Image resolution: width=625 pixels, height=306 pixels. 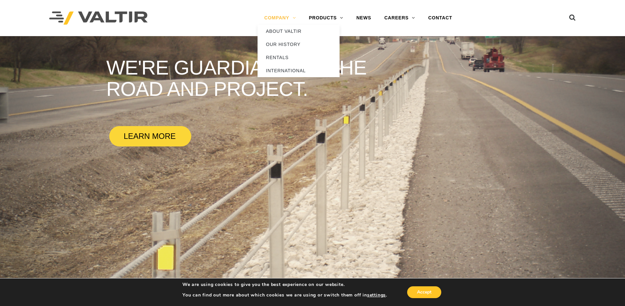 I want to click on a: ABOUT VALTIR, so click(x=299, y=31).